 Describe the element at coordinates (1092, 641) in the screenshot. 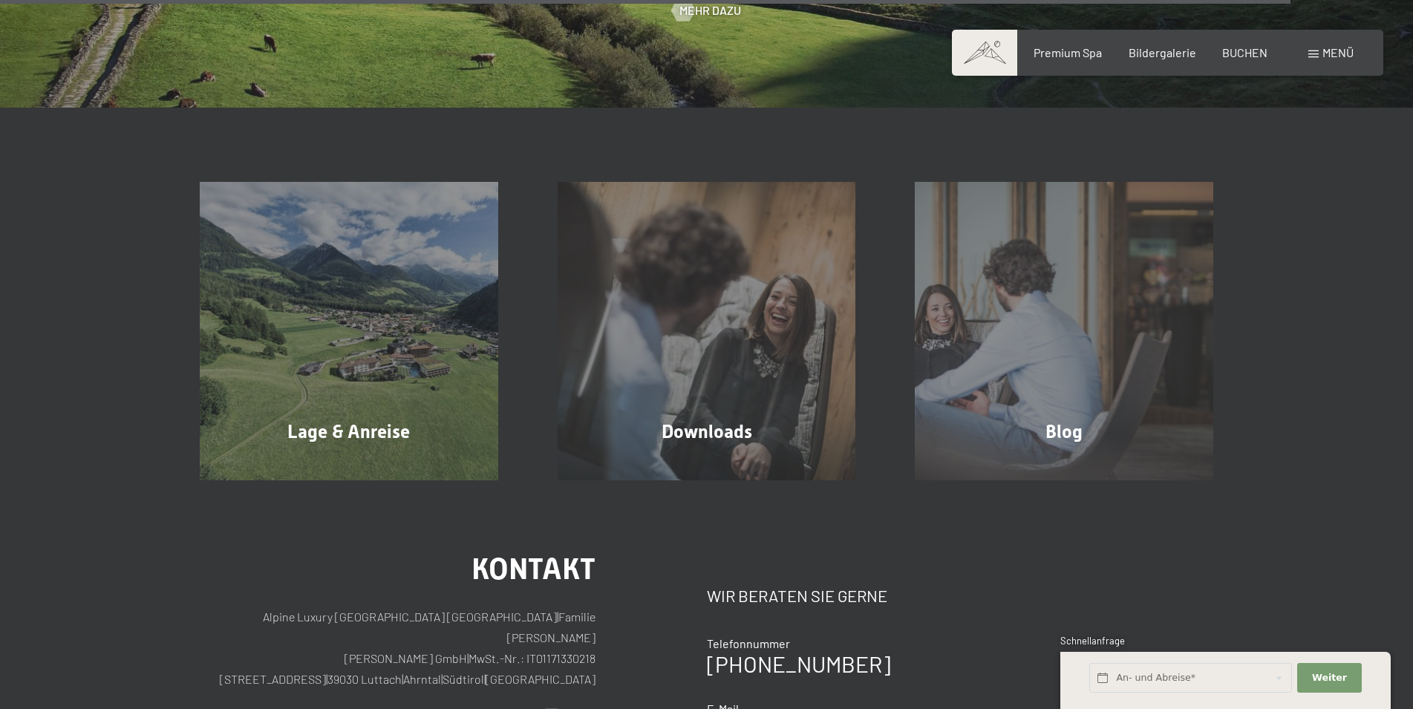

I see `span: Schnellanfrage` at that location.